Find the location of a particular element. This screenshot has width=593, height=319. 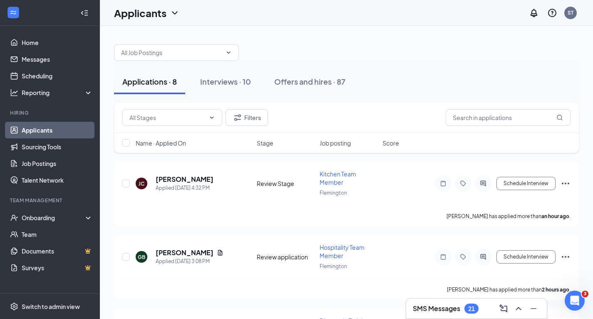

span: Score is located at coordinates (391, 143).